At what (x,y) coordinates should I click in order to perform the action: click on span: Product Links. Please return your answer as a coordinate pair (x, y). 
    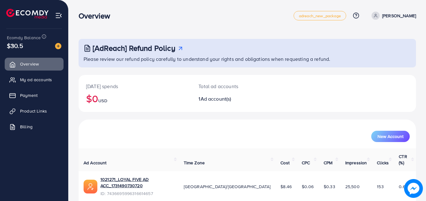
    Looking at the image, I should click on (34, 111).